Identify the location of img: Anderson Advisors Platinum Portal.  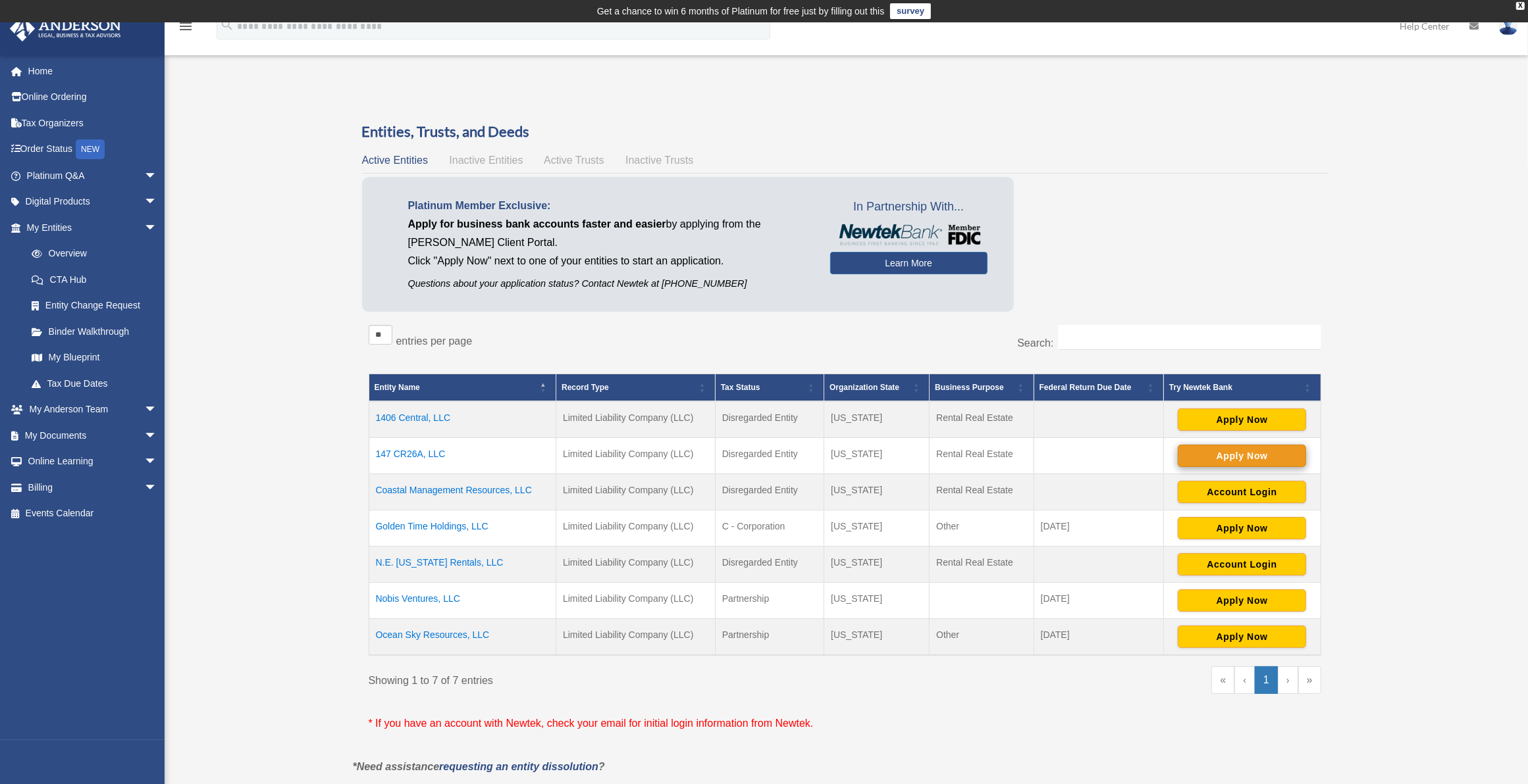
(65, 28).